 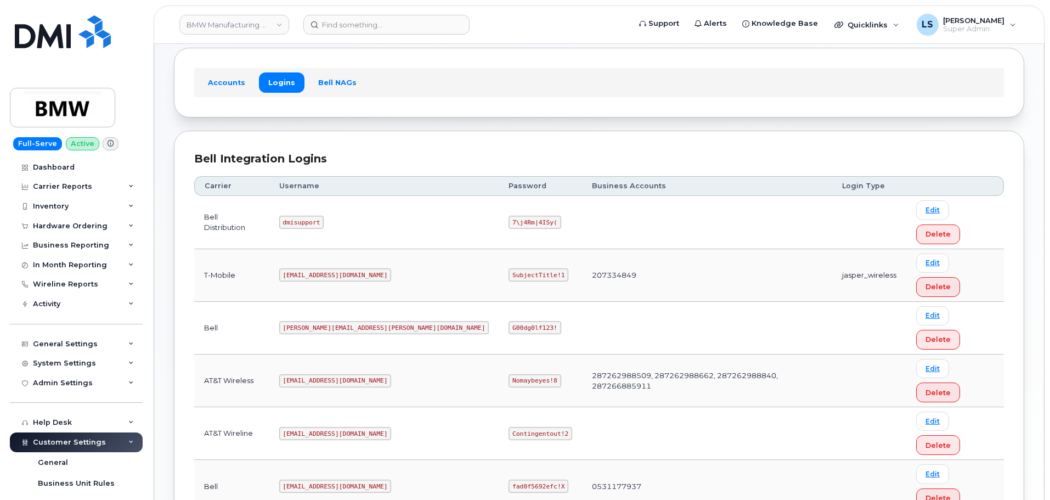 I want to click on th: Business Accounts, so click(x=707, y=186).